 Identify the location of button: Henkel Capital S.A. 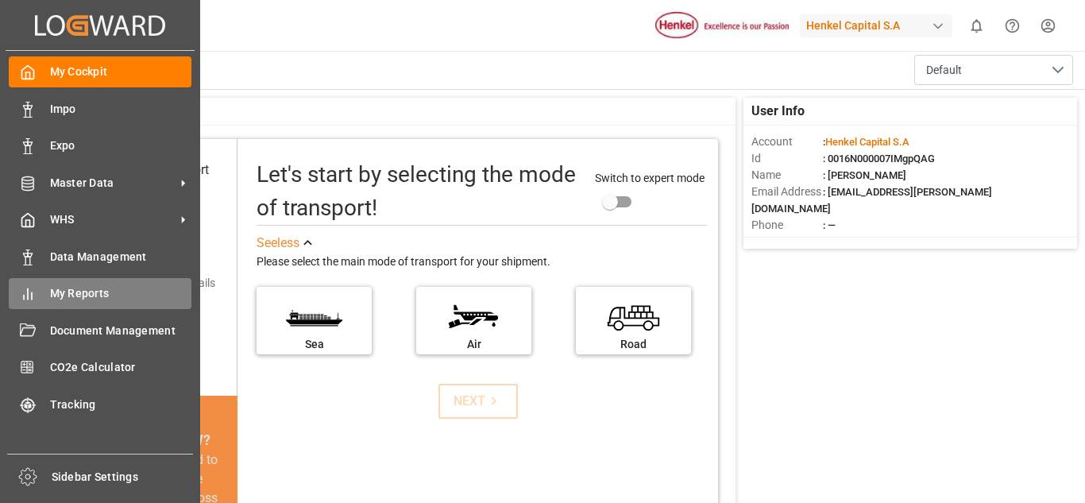
(879, 25).